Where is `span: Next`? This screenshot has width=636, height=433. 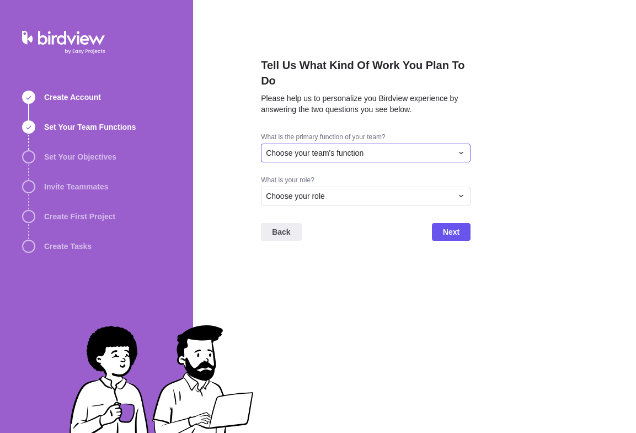
span: Next is located at coordinates (452, 232).